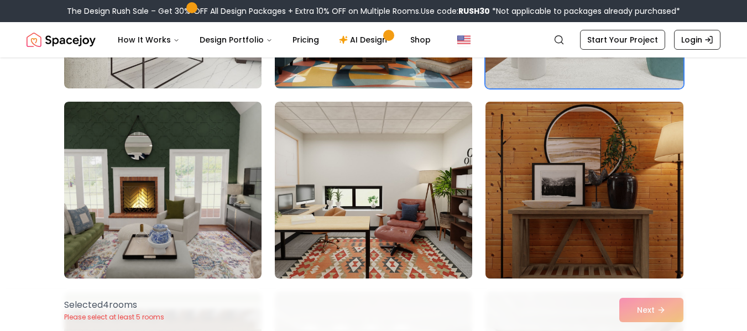  What do you see at coordinates (373, 190) in the screenshot?
I see `img: Room room-14` at bounding box center [373, 190].